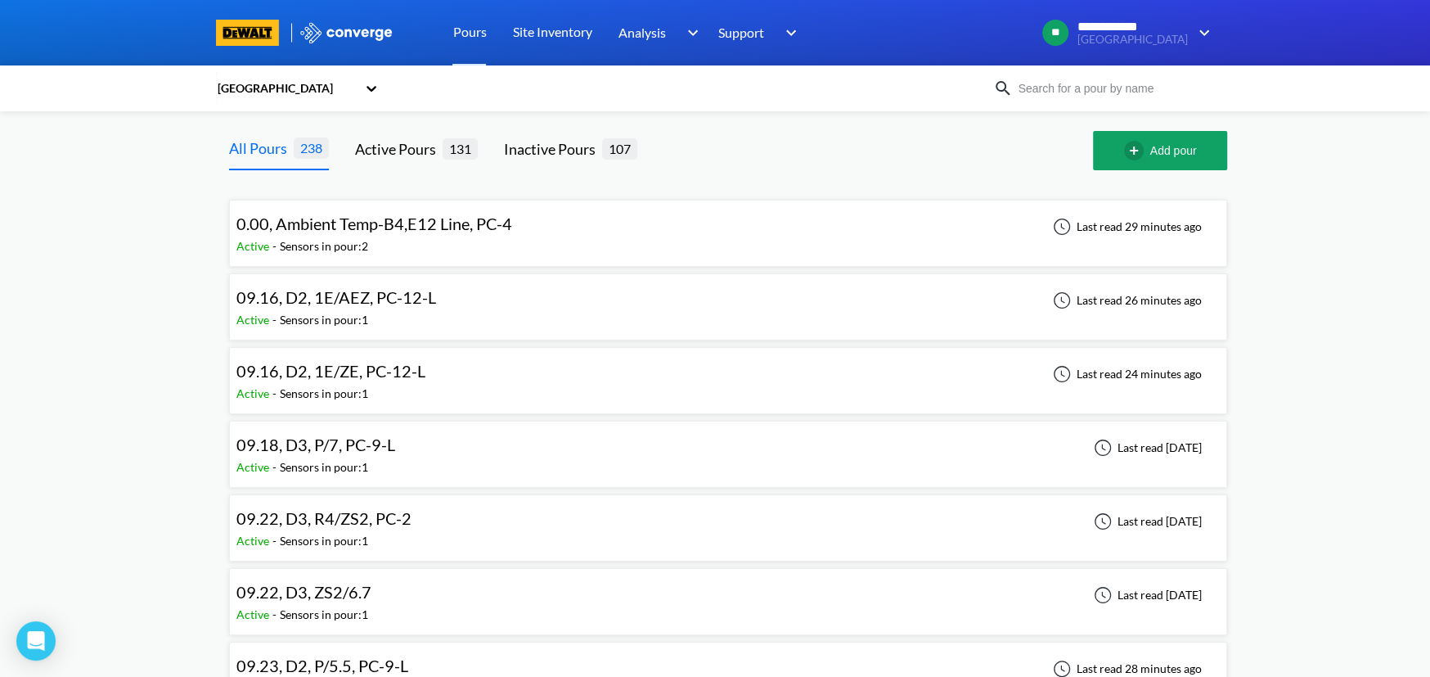 This screenshot has height=677, width=1430. I want to click on span: 131, so click(460, 148).